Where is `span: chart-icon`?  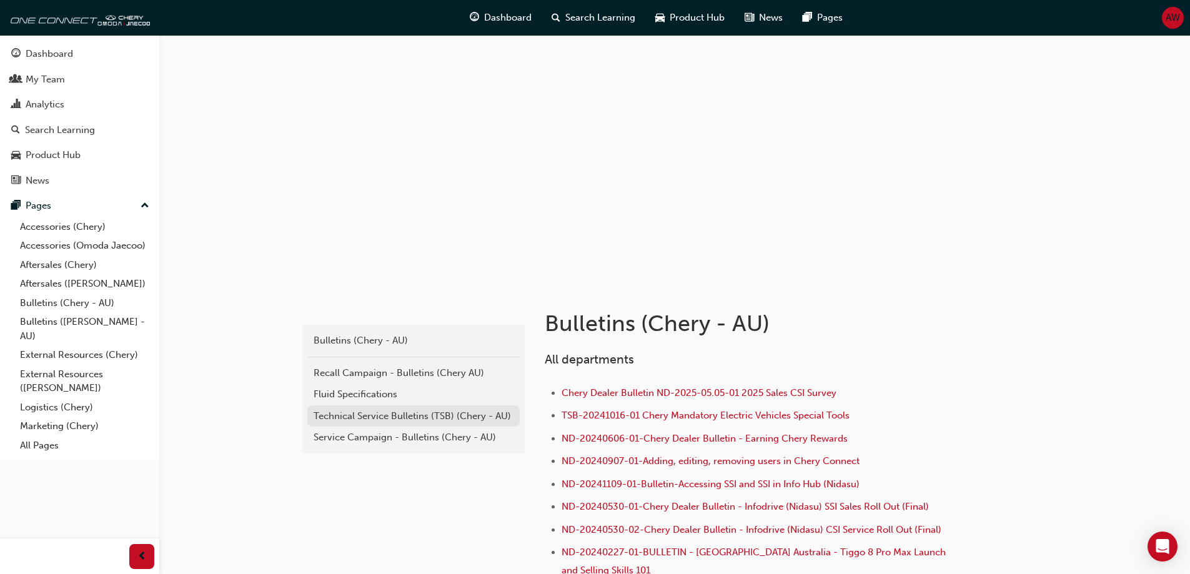
span: chart-icon is located at coordinates (16, 105).